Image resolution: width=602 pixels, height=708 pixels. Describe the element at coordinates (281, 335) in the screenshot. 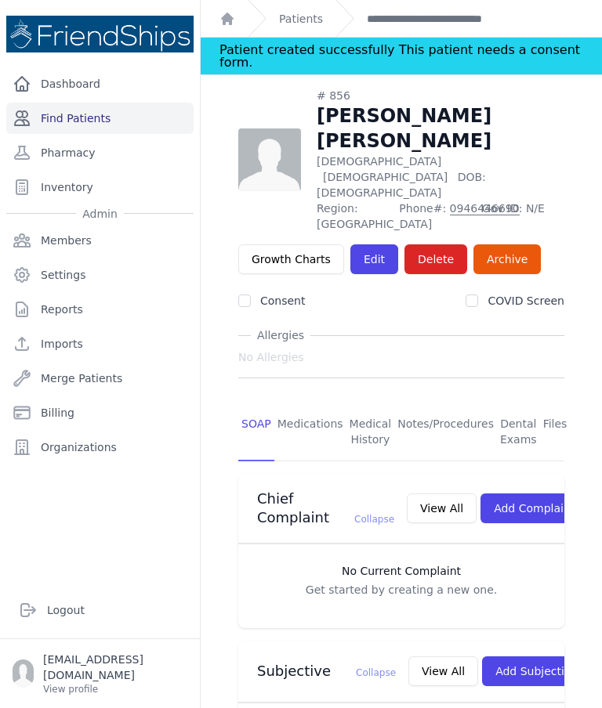

I see `span: Allergies` at that location.